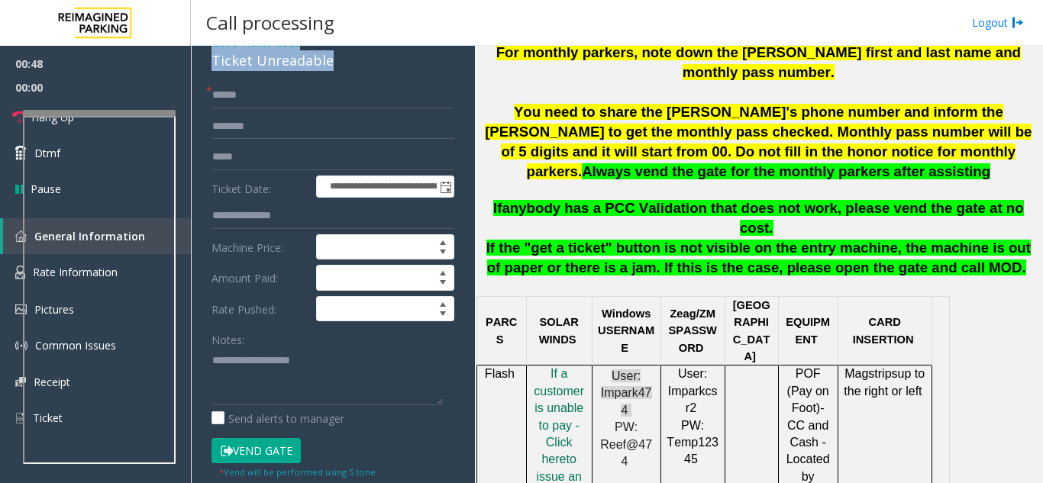 This screenshot has width=1043, height=483. I want to click on small: Vend will be performed using 5 tone, so click(297, 472).